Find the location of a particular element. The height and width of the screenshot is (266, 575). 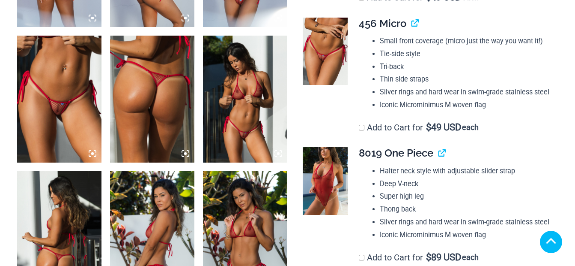

li: Super high leg is located at coordinates (466, 196).